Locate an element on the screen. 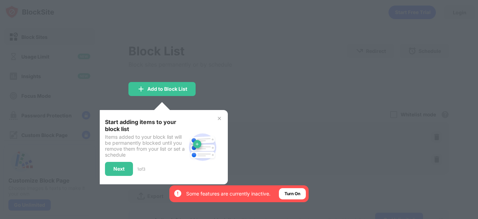 The width and height of the screenshot is (478, 219). img: x-button.svg is located at coordinates (220, 118).